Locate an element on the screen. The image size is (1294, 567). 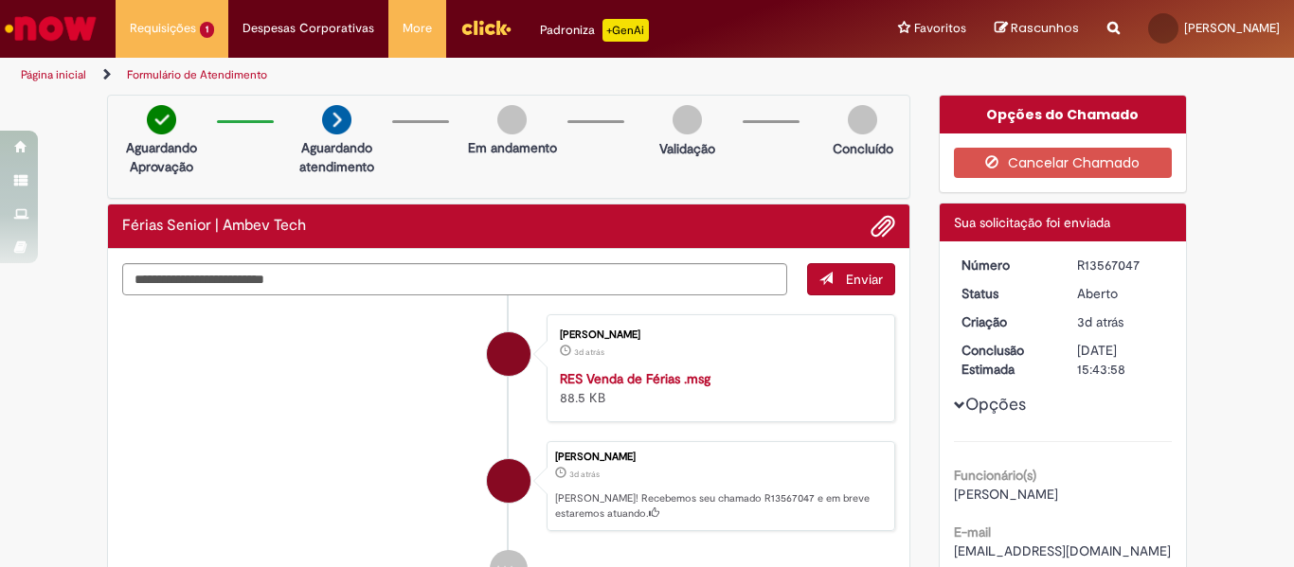
div: 88.5 KB is located at coordinates (717, 388).